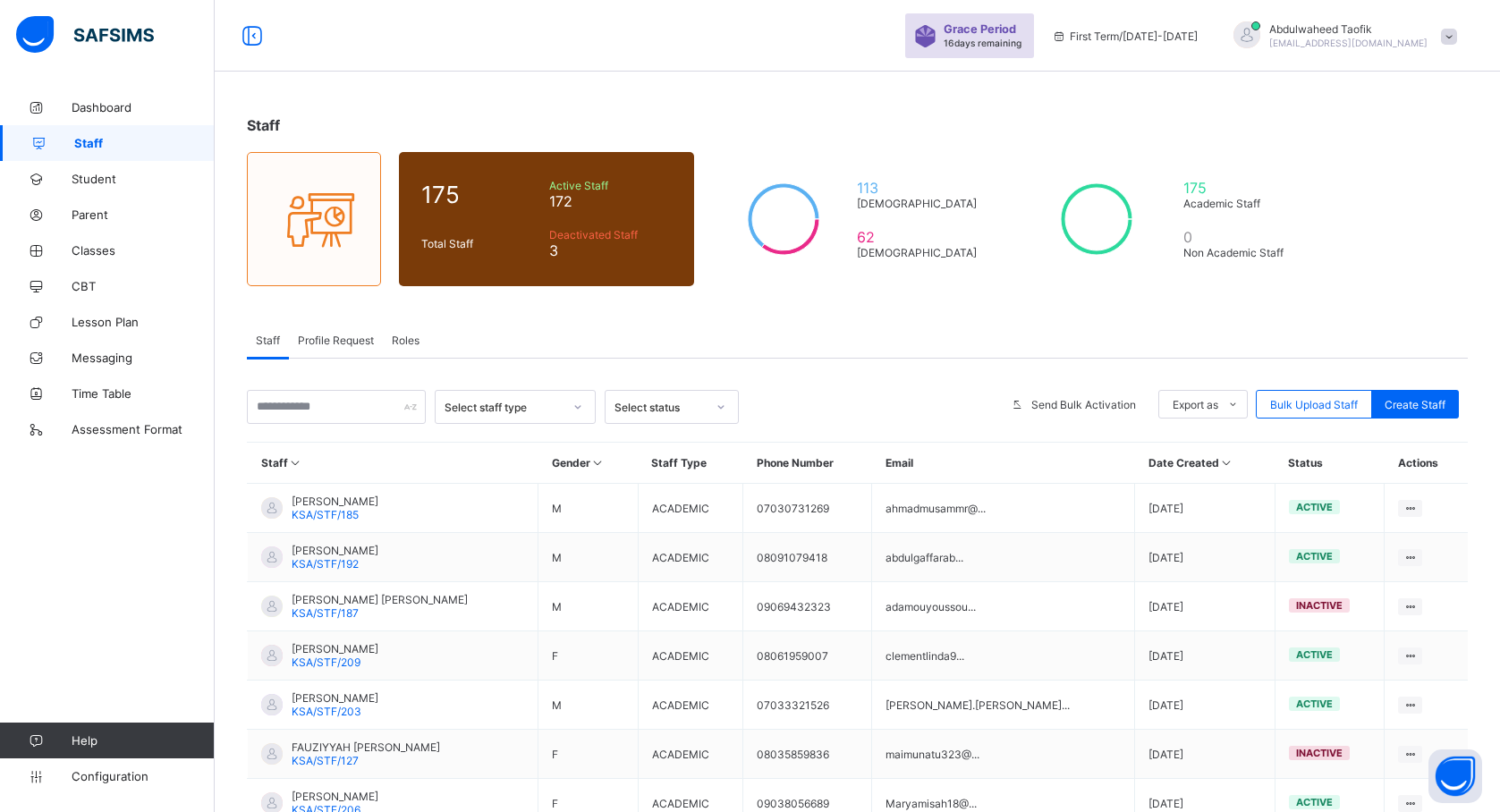 The width and height of the screenshot is (1500, 812). What do you see at coordinates (327, 711) in the screenshot?
I see `span: KSA/STF/203` at bounding box center [327, 711].